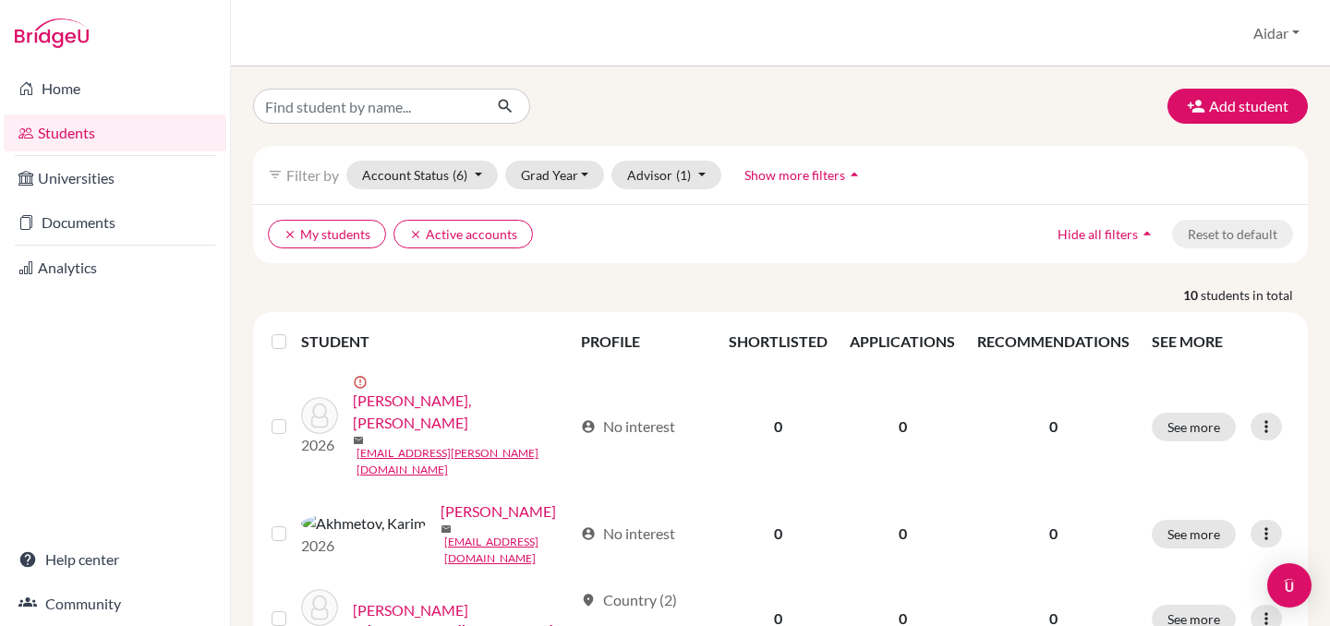 The width and height of the screenshot is (1330, 626). Describe the element at coordinates (460, 175) in the screenshot. I see `span: (6)` at that location.